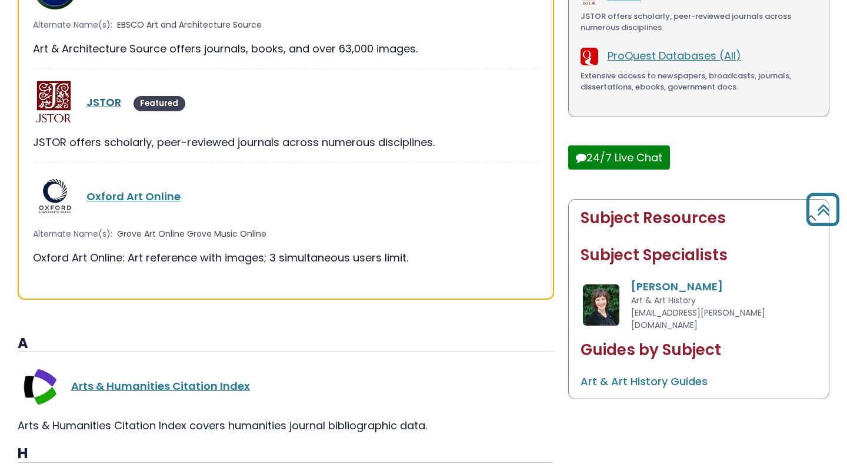  Describe the element at coordinates (699, 349) in the screenshot. I see `h2: Guides by Subject` at that location.